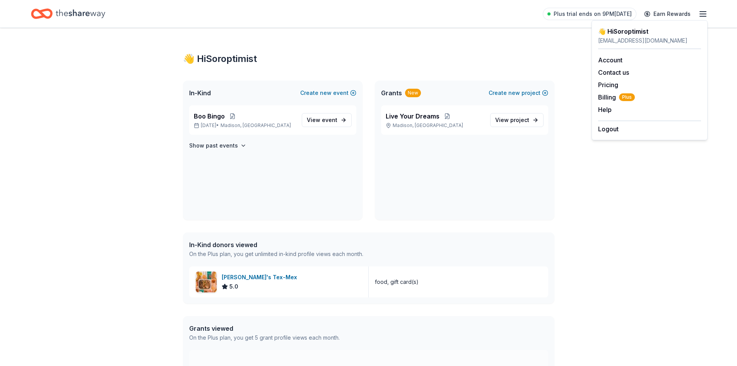  I want to click on span: 5.0, so click(234, 286).